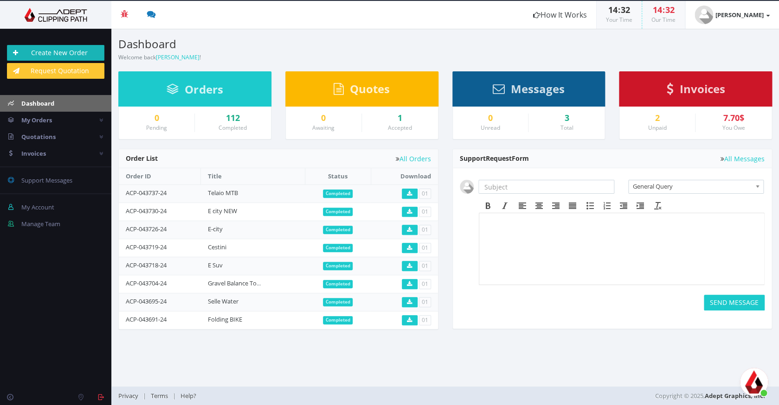 The image size is (779, 405). What do you see at coordinates (572, 206) in the screenshot?
I see `div: Justify` at bounding box center [572, 206].